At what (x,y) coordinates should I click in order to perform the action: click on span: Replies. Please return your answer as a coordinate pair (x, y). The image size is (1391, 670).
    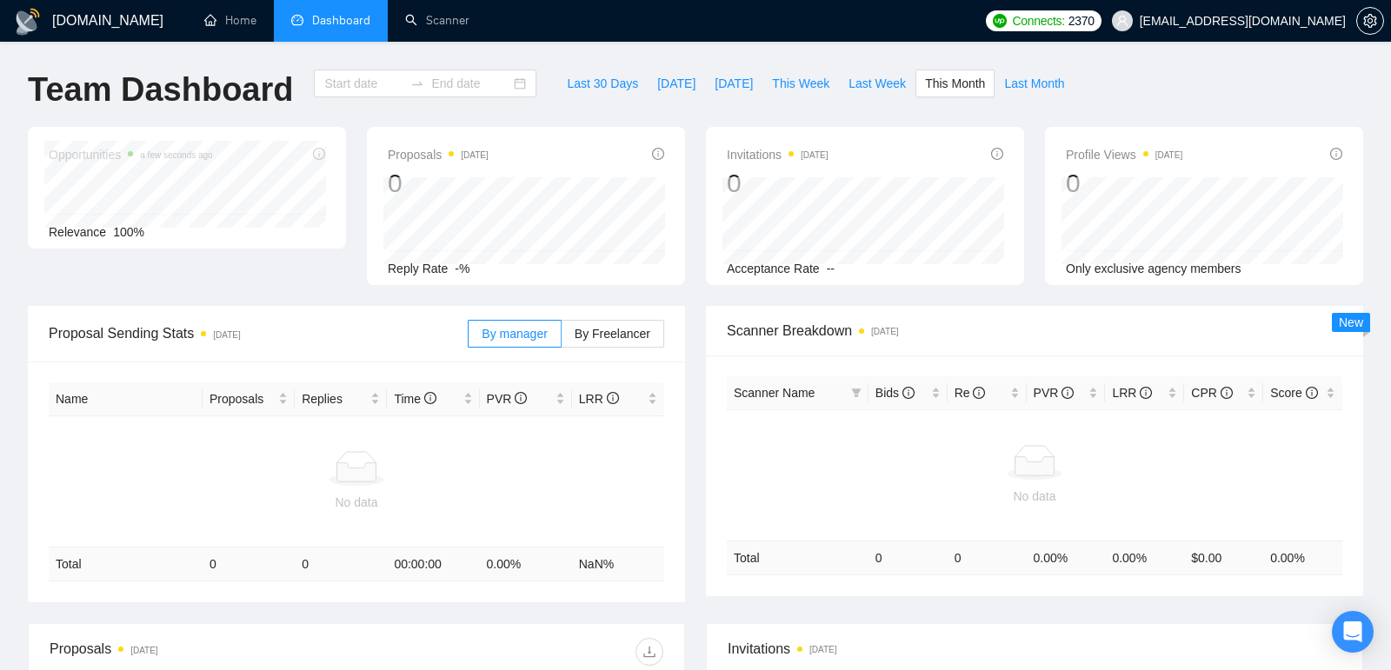
    Looking at the image, I should click on (334, 399).